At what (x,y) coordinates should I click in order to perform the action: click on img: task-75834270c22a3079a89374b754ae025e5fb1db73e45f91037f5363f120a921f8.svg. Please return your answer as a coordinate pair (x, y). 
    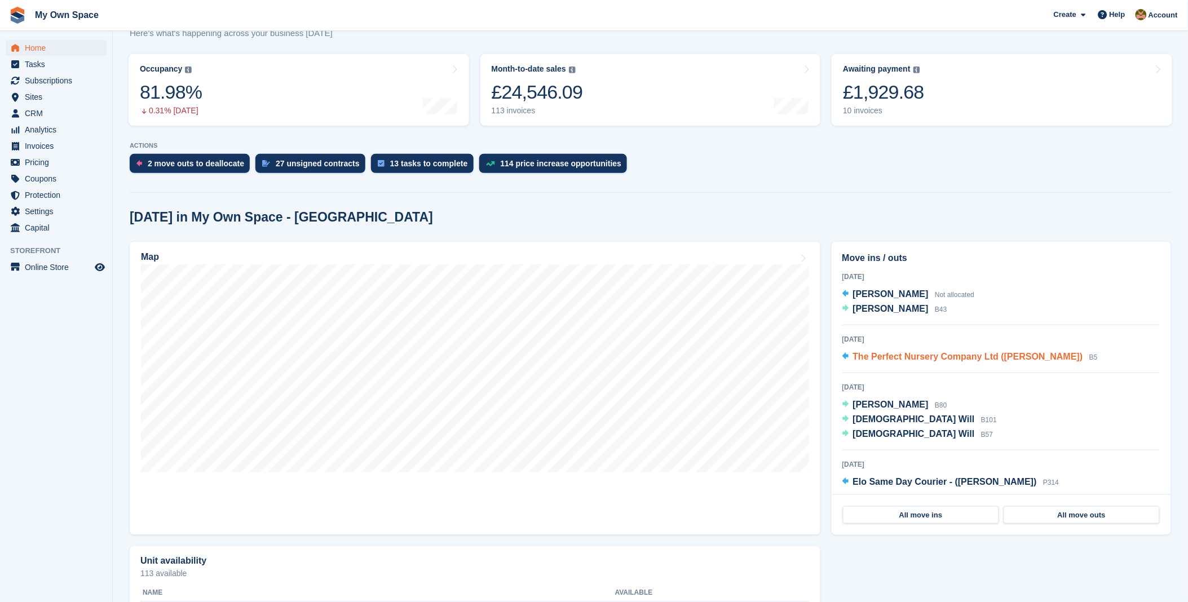
    Looking at the image, I should click on (381, 163).